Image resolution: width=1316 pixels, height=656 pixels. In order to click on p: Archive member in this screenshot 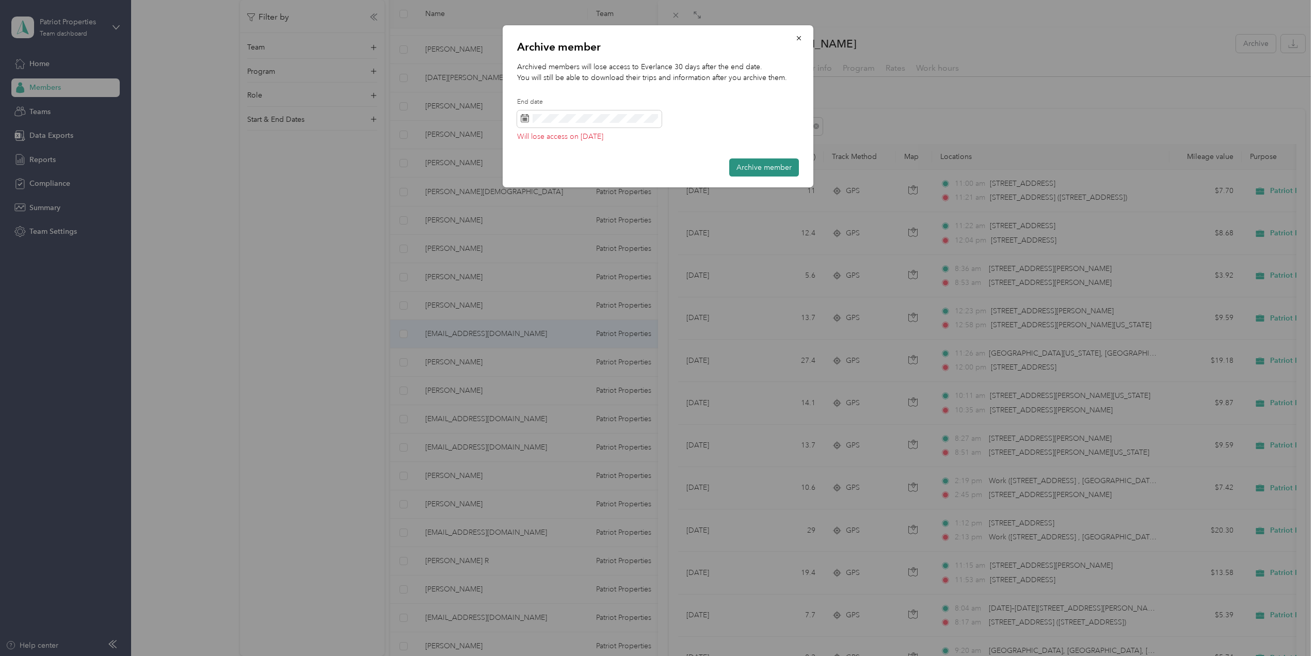, I will do `click(658, 47)`.